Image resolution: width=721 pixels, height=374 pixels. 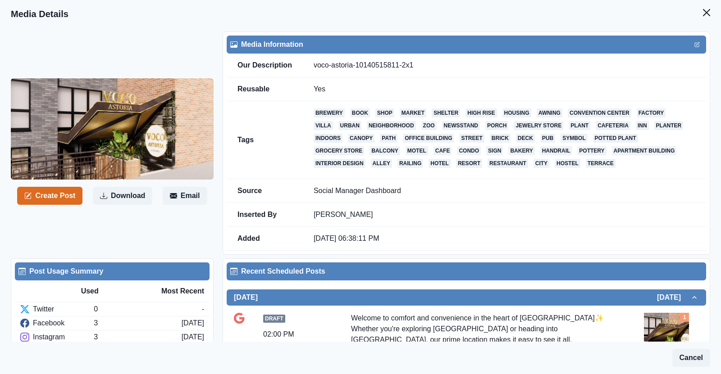 What do you see at coordinates (360, 113) in the screenshot?
I see `a: book` at bounding box center [360, 113].